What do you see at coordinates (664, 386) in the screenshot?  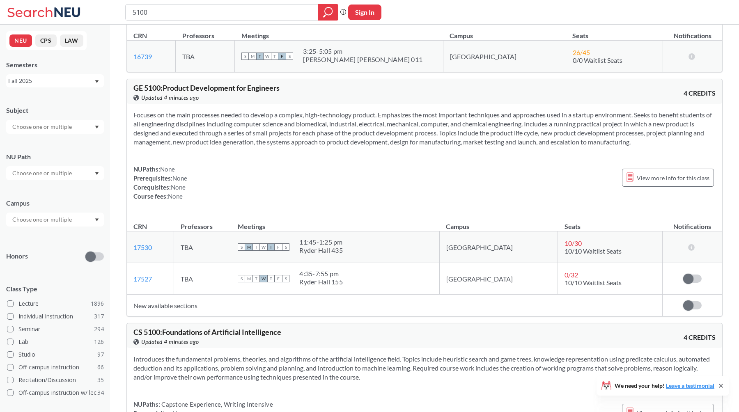 I see `span: We need your help!` at bounding box center [664, 386].